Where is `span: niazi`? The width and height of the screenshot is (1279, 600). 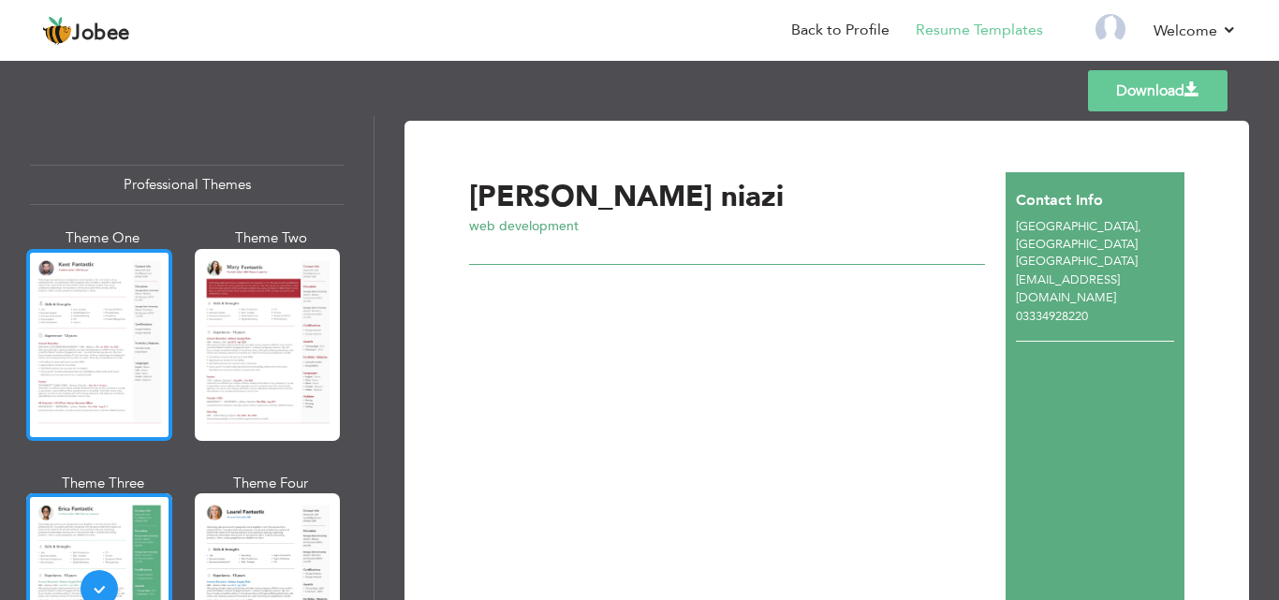 span: niazi is located at coordinates (752, 197).